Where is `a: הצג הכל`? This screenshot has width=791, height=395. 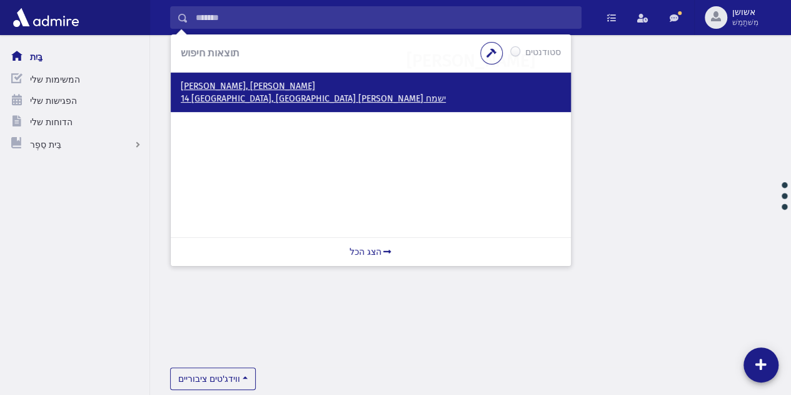 a: הצג הכל is located at coordinates (371, 251).